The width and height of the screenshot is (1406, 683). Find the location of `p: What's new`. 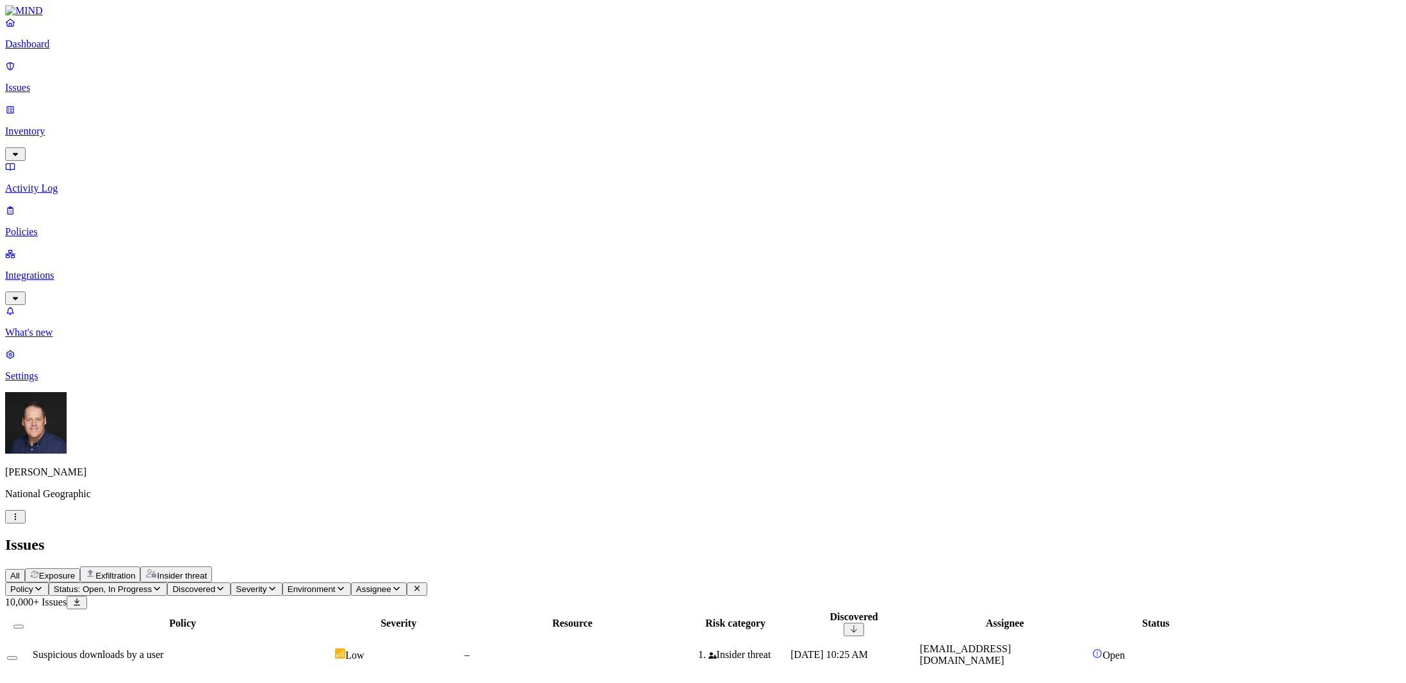

p: What's new is located at coordinates (703, 333).